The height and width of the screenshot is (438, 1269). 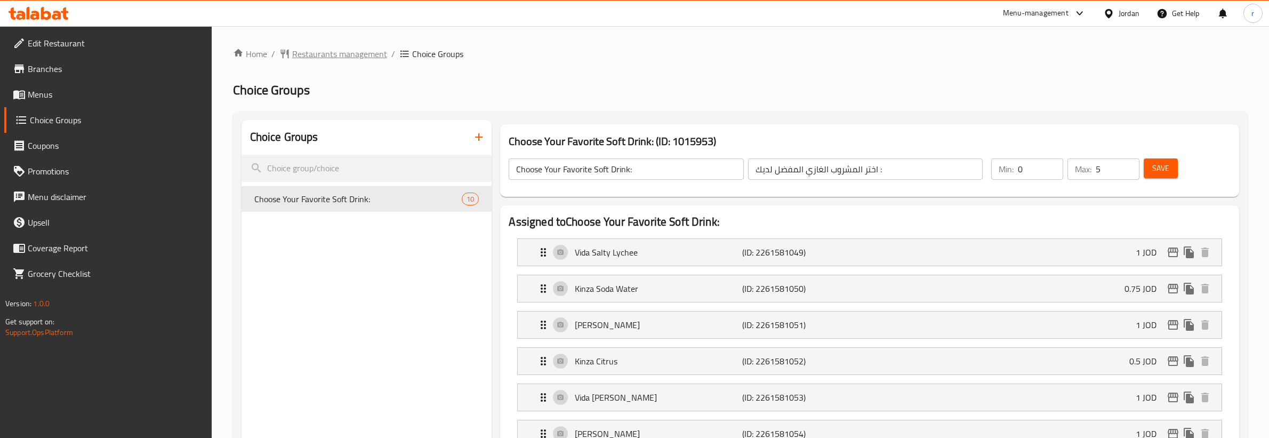 I want to click on p: 0.5 JOD, so click(x=1147, y=361).